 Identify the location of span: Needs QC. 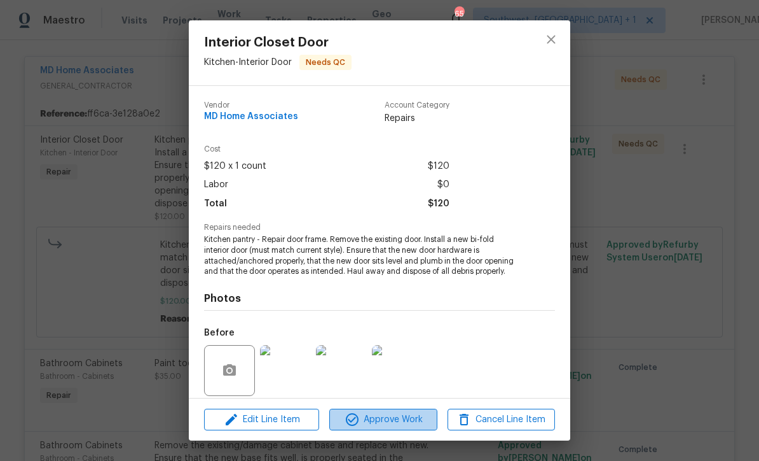
(326, 62).